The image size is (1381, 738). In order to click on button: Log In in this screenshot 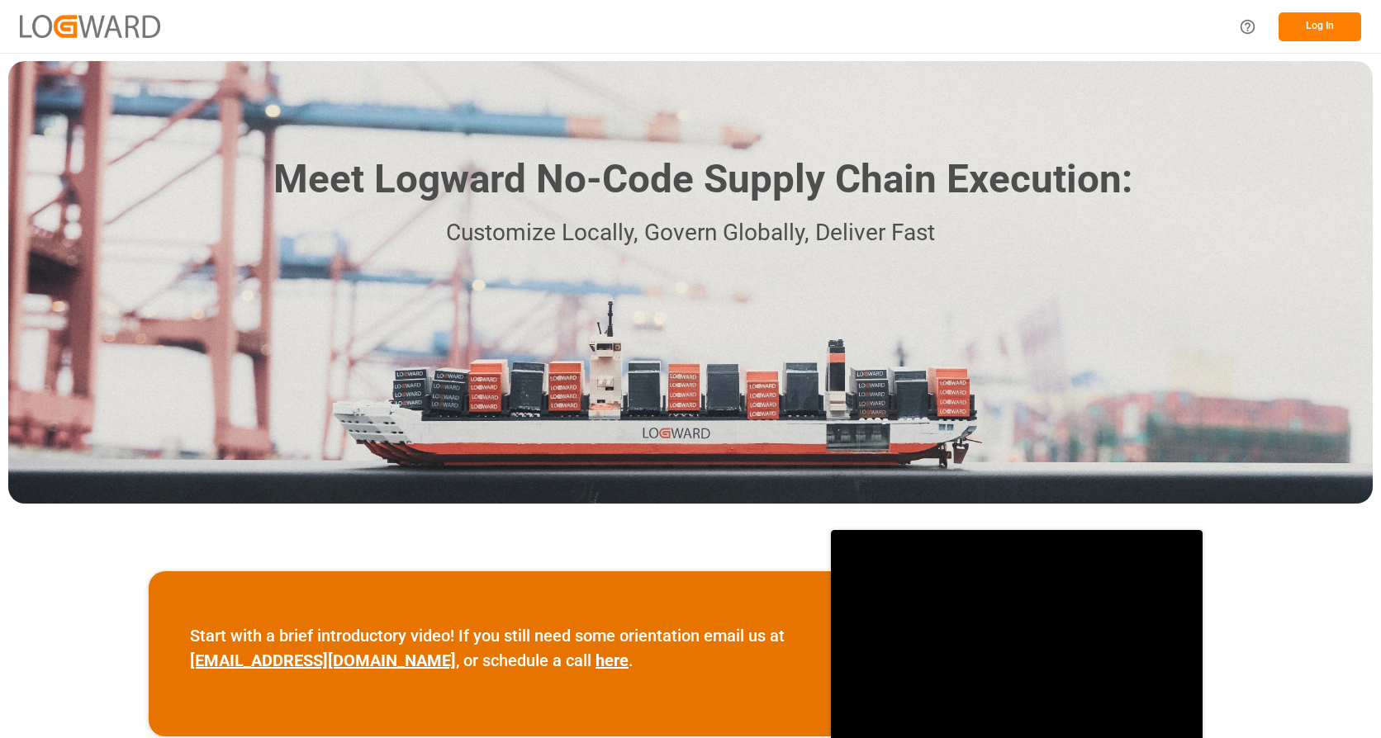, I will do `click(1319, 26)`.